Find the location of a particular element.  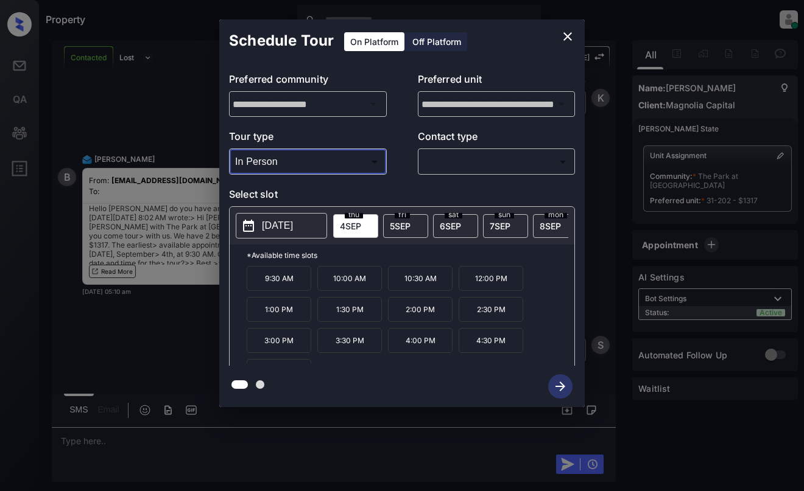

p: 5:00 PM is located at coordinates (279, 371).